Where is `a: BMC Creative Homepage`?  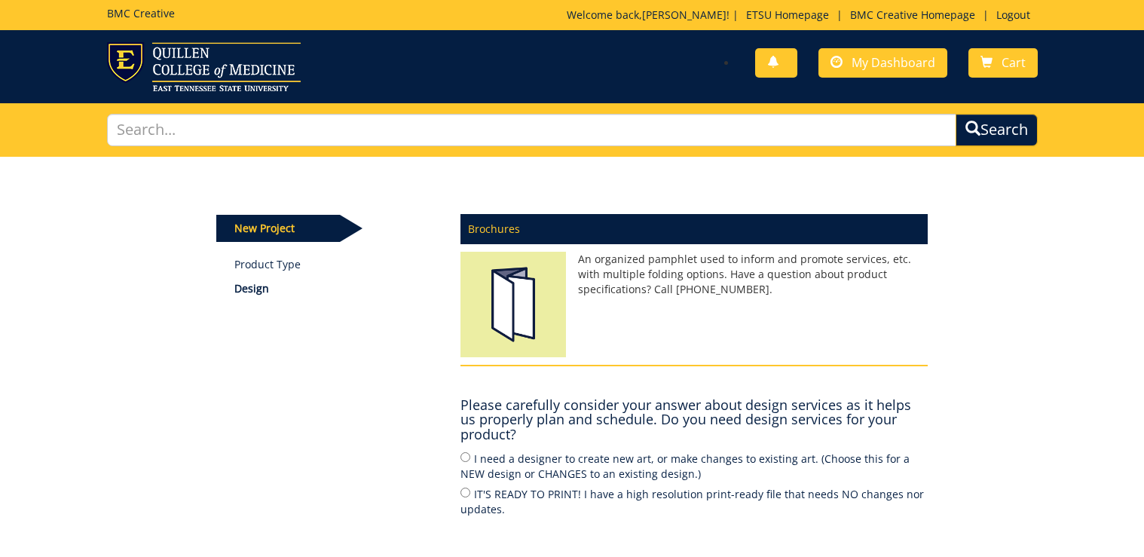 a: BMC Creative Homepage is located at coordinates (913, 14).